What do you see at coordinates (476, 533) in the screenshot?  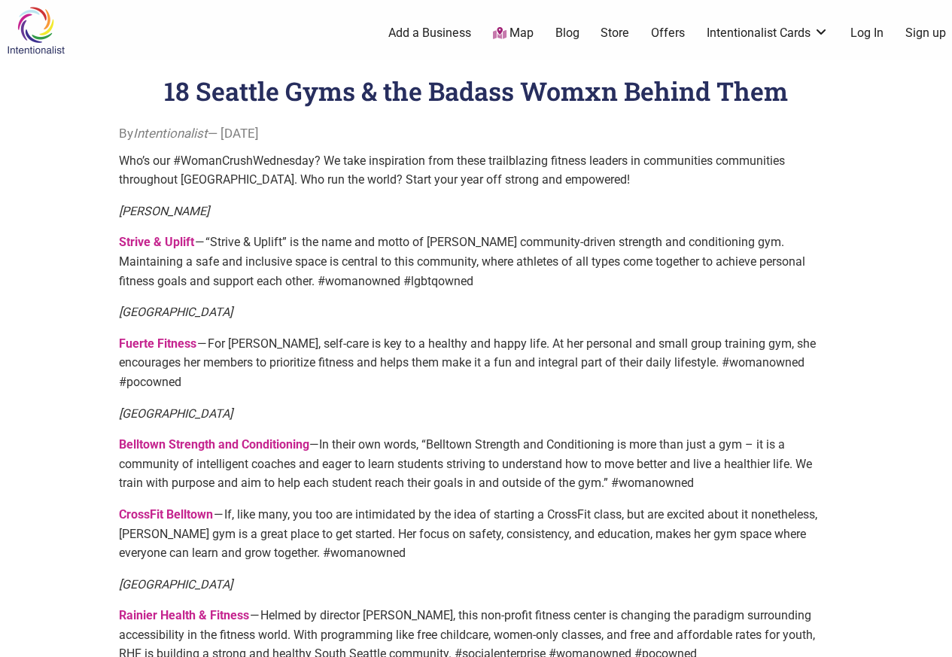 I see `p: — If, like many, you too are intimidated by the idea of starting a CrossFit class, but are excite...` at bounding box center [476, 533].